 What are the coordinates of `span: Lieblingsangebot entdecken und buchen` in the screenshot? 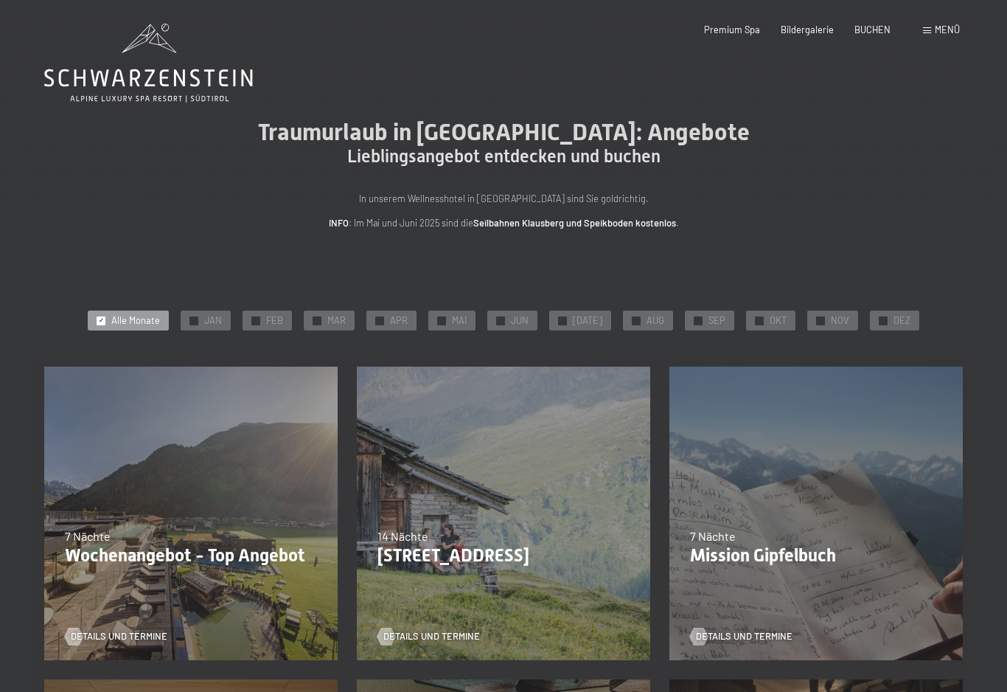 It's located at (504, 156).